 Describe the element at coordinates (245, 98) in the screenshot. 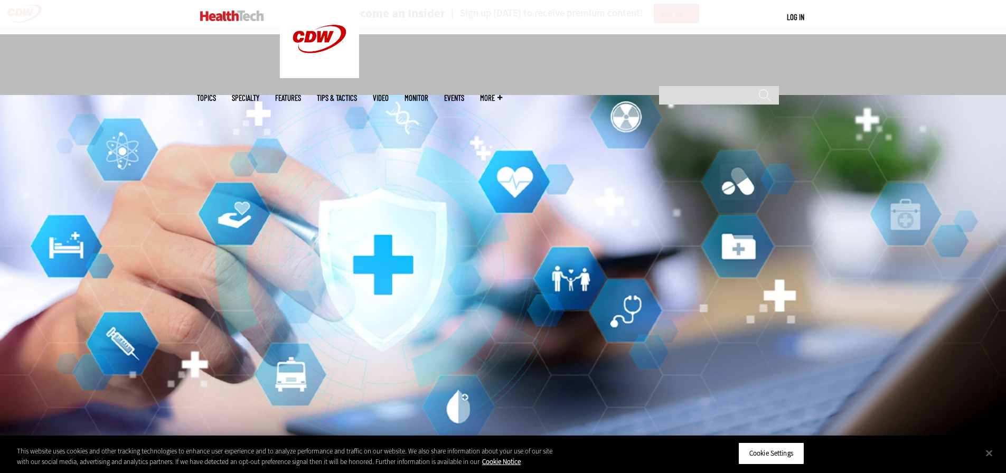

I see `span: Specialty` at that location.